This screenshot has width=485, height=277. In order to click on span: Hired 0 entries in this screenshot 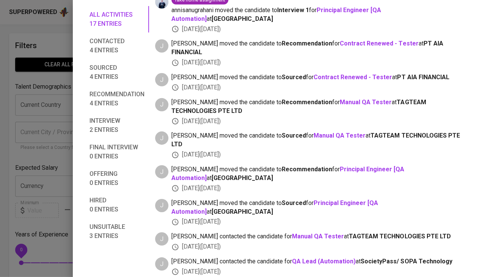, I will do `click(117, 205)`.